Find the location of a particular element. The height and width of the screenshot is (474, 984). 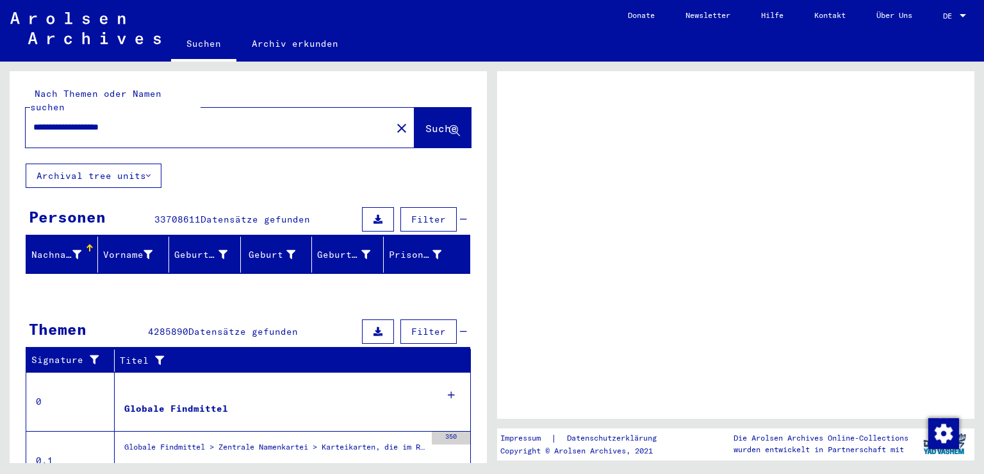

img: Zustimmung ändern is located at coordinates (944, 433).